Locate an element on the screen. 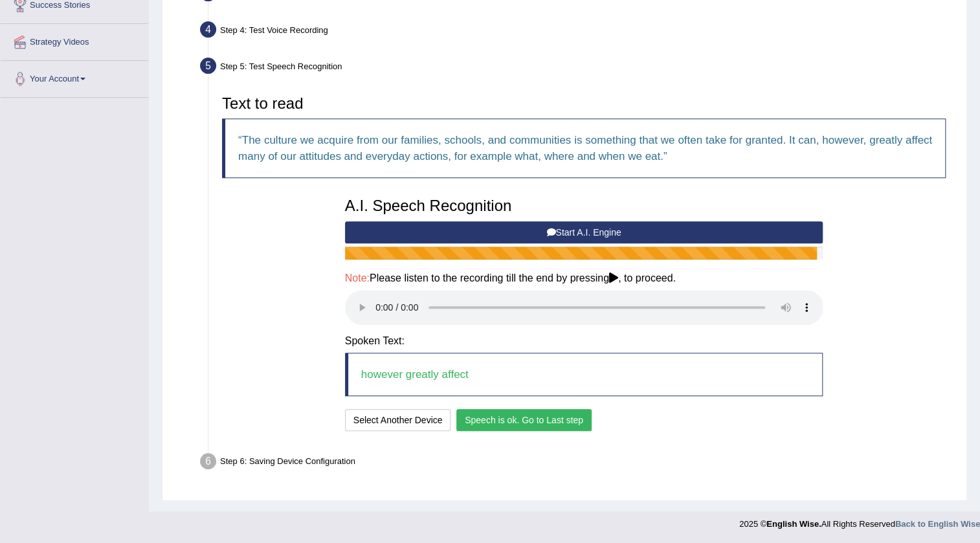  q: The culture we acquire from our families, schools, and communities is something that we often tak... is located at coordinates (585, 148).